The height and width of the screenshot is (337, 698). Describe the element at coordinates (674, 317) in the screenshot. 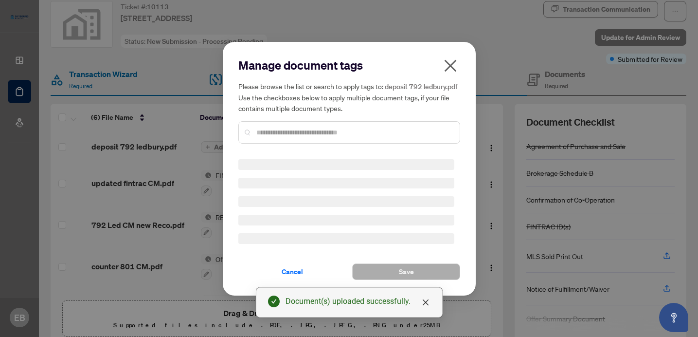

I see `button: Open asap` at that location.